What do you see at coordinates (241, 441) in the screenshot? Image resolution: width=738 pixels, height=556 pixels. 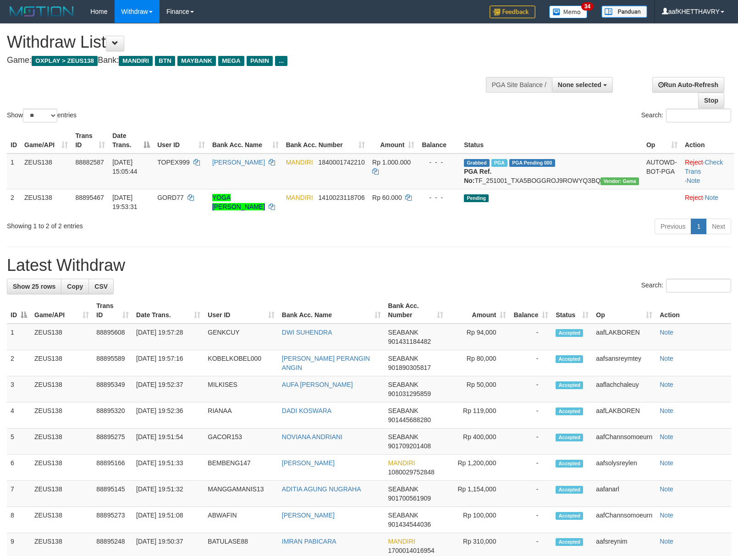 I see `td: GACOR153` at bounding box center [241, 441].